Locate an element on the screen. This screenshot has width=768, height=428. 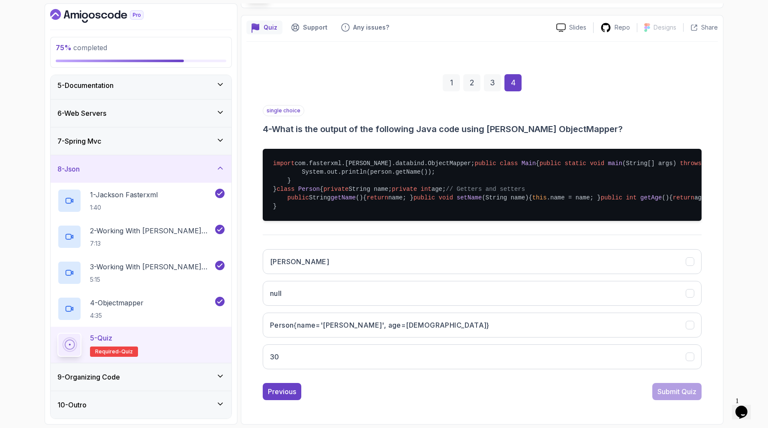
span: Required- is located at coordinates (108, 351).